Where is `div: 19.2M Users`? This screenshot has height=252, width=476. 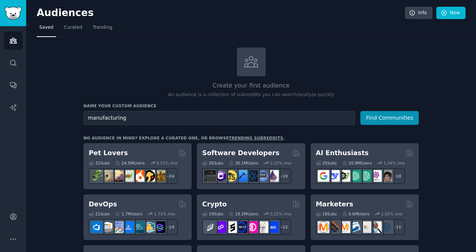 div: 19.2M Users is located at coordinates (243, 214).